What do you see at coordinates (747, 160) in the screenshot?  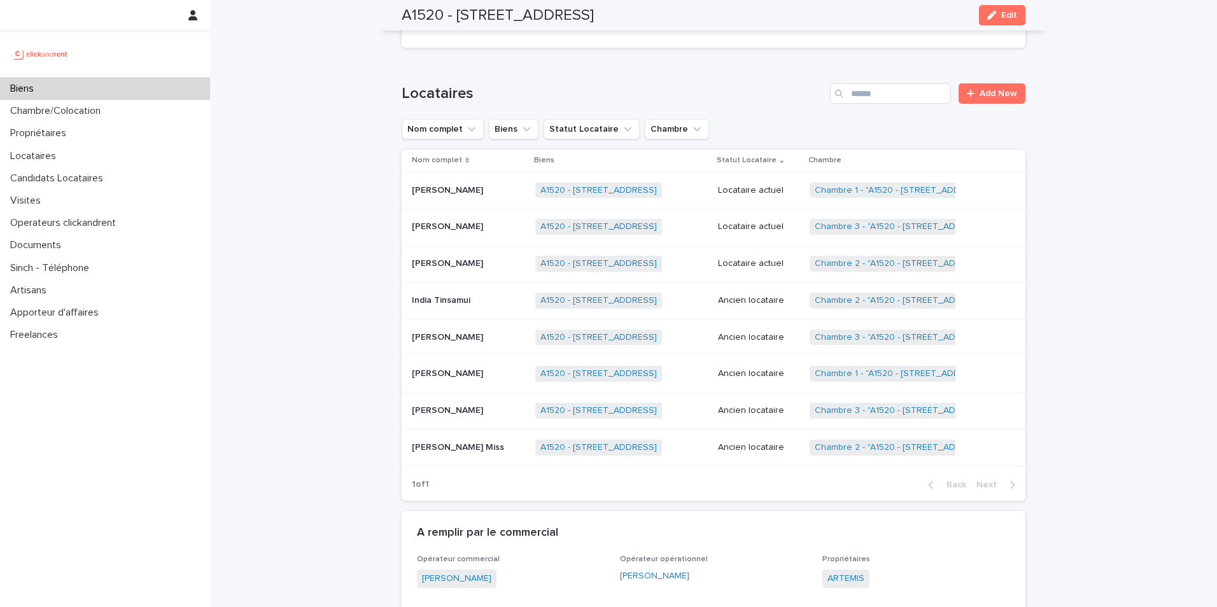 I see `p: Statut Locataire` at bounding box center [747, 160].